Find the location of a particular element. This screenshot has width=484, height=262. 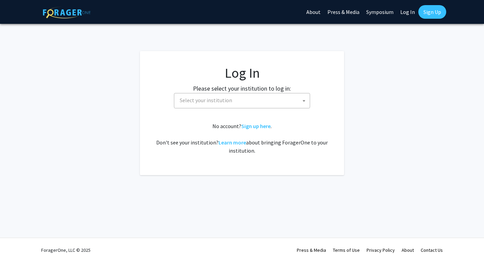

a: Terms of Use is located at coordinates (346, 250).